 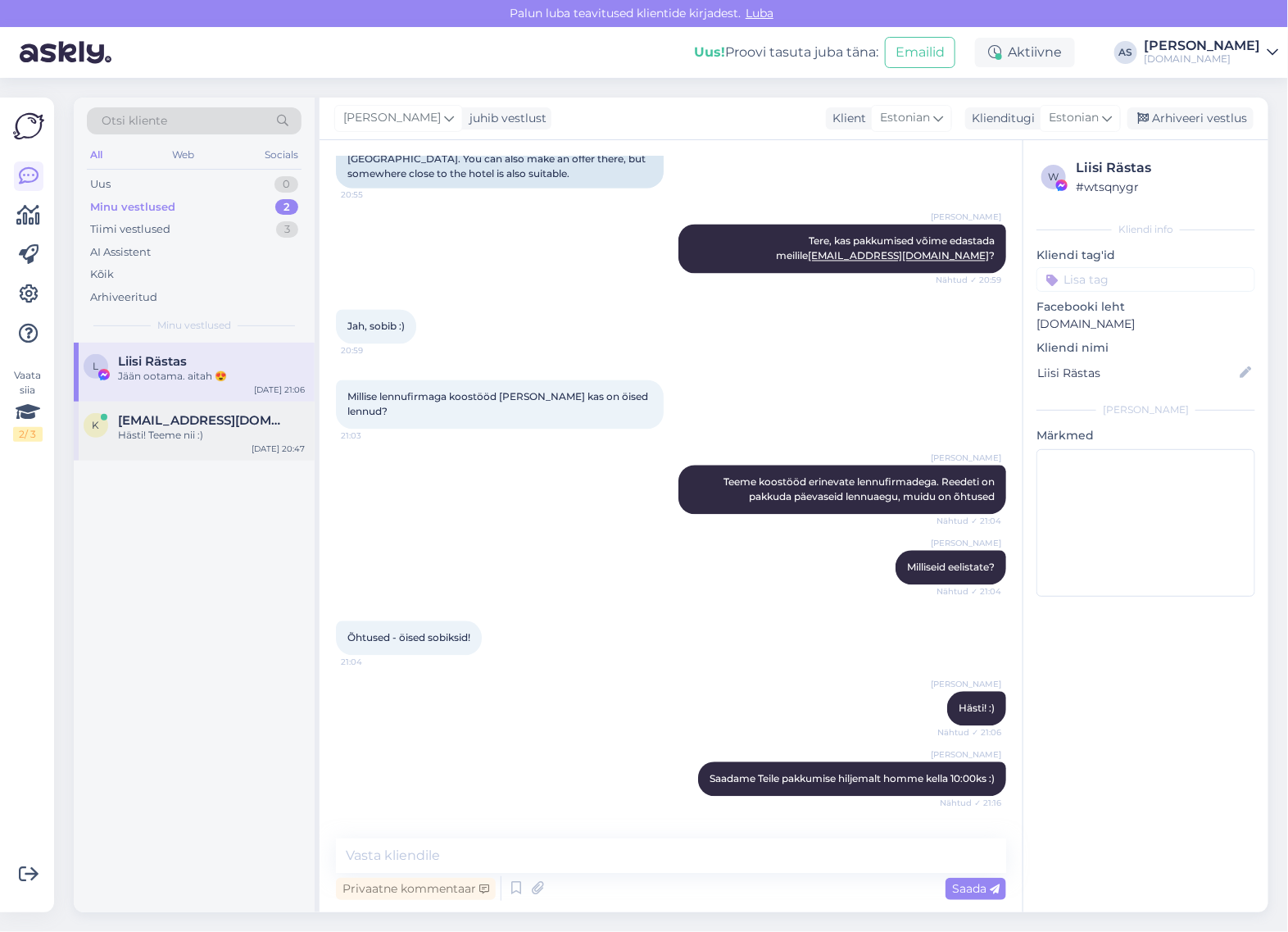 What do you see at coordinates (1145, 348) in the screenshot?
I see `p: Kliendi nimi` at bounding box center [1145, 348].